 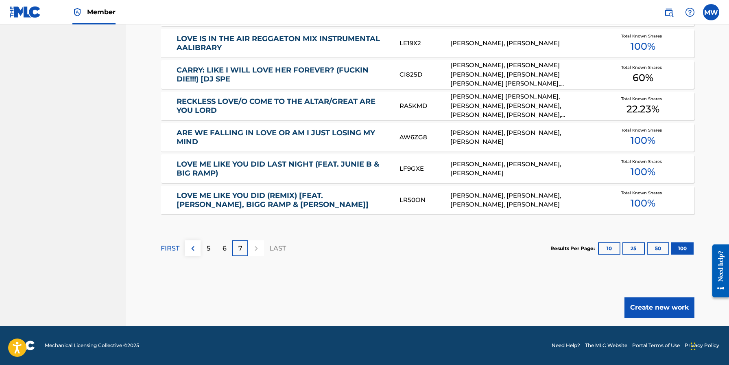 I want to click on a: Privacy Policy, so click(x=702, y=345).